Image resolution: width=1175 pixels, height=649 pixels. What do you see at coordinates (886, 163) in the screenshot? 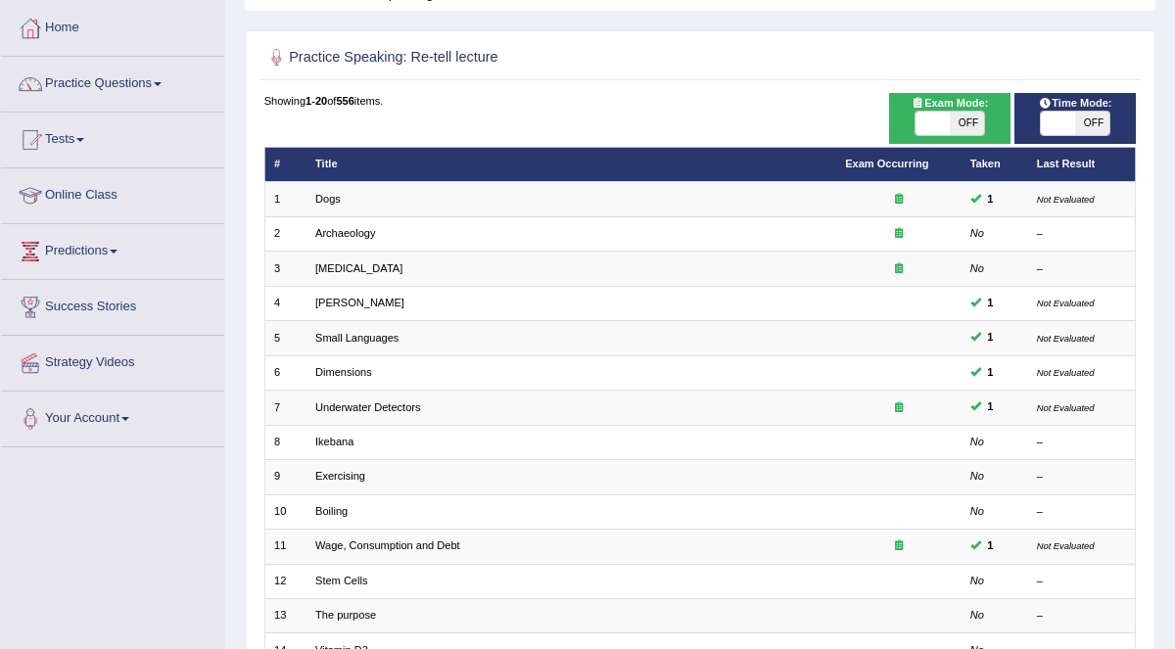
I see `a: Exam Occurring` at bounding box center [886, 163].